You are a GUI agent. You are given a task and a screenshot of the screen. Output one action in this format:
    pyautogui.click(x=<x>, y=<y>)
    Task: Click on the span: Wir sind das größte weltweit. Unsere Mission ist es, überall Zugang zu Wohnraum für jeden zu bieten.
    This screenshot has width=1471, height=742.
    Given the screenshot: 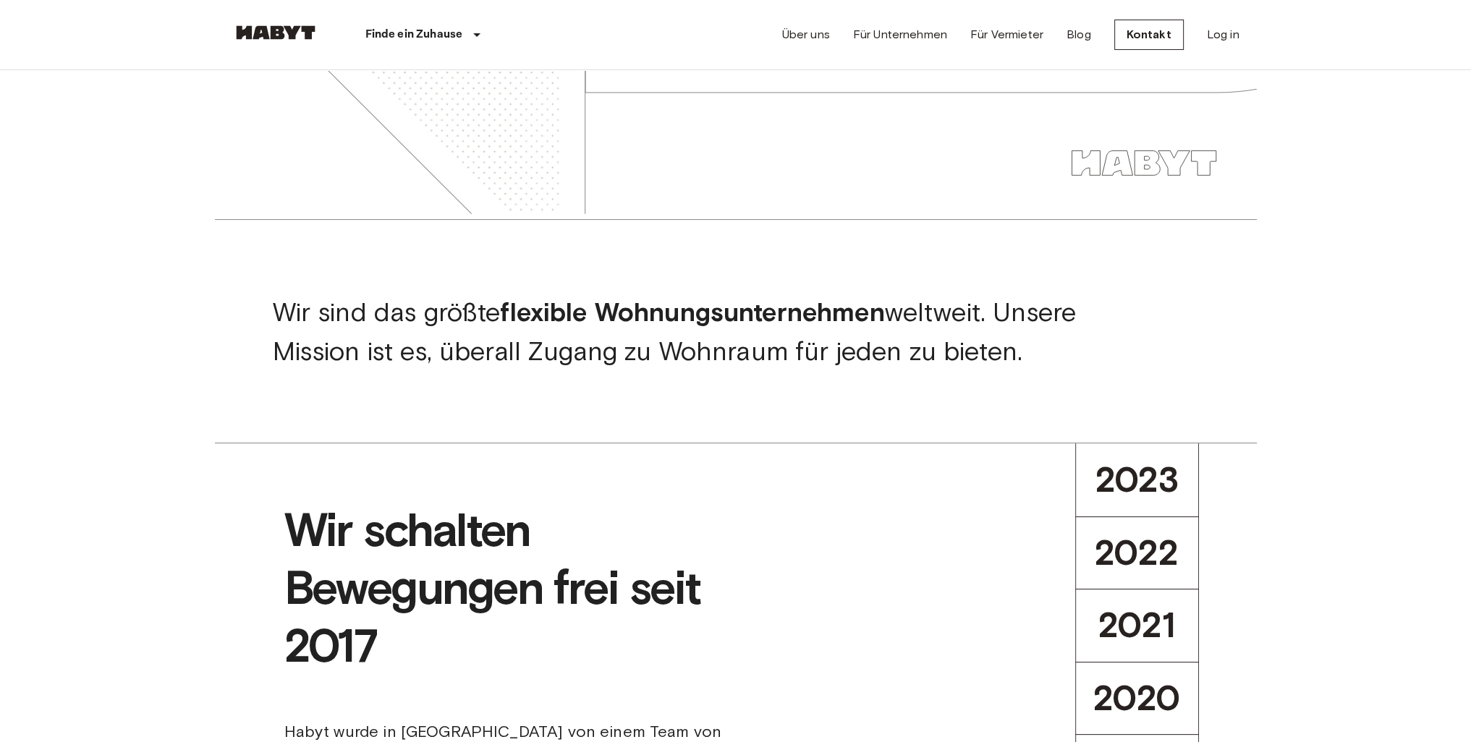 What is the action you would take?
    pyautogui.click(x=674, y=331)
    